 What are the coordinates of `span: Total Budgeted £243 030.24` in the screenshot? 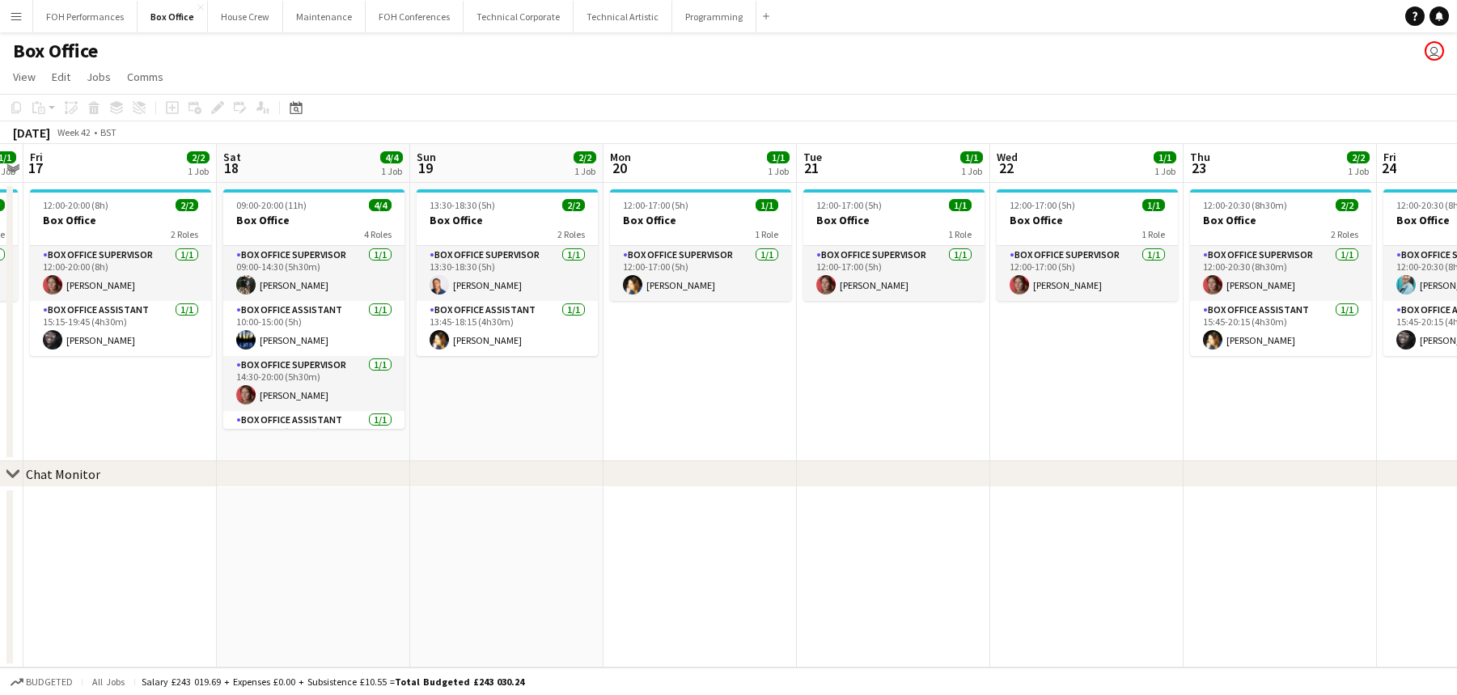 It's located at (459, 681).